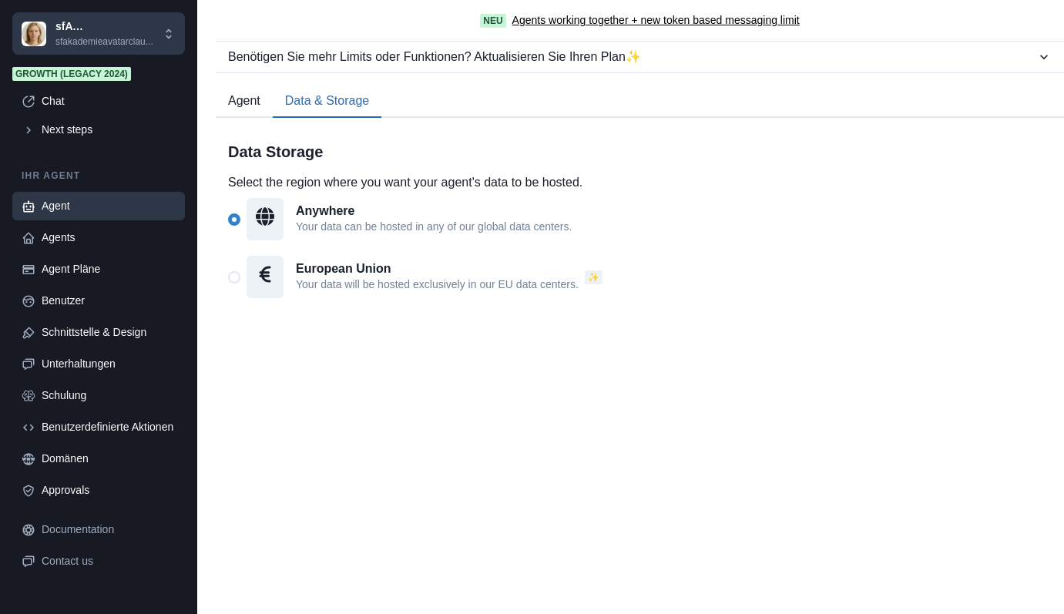 This screenshot has height=614, width=1064. What do you see at coordinates (244, 102) in the screenshot?
I see `button: Agent` at bounding box center [244, 102].